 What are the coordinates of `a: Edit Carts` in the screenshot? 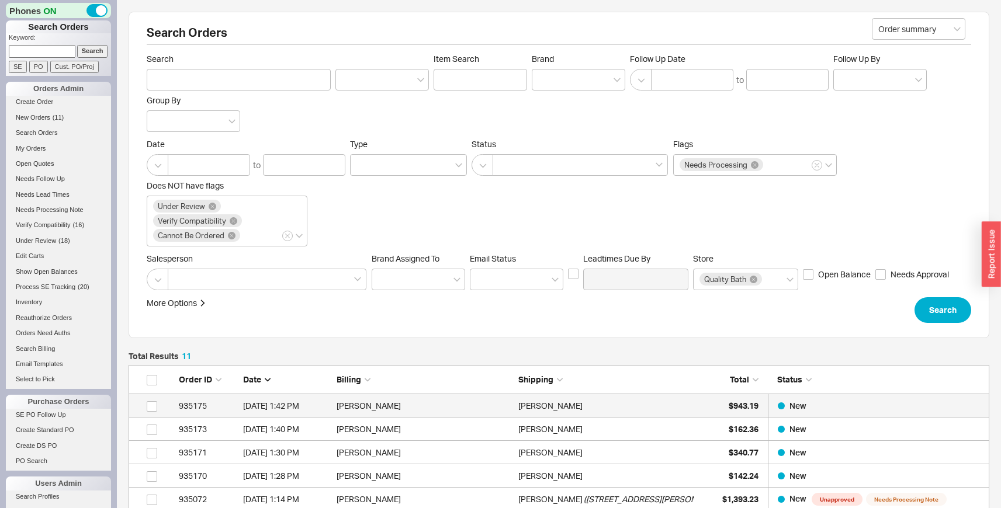 It's located at (58, 256).